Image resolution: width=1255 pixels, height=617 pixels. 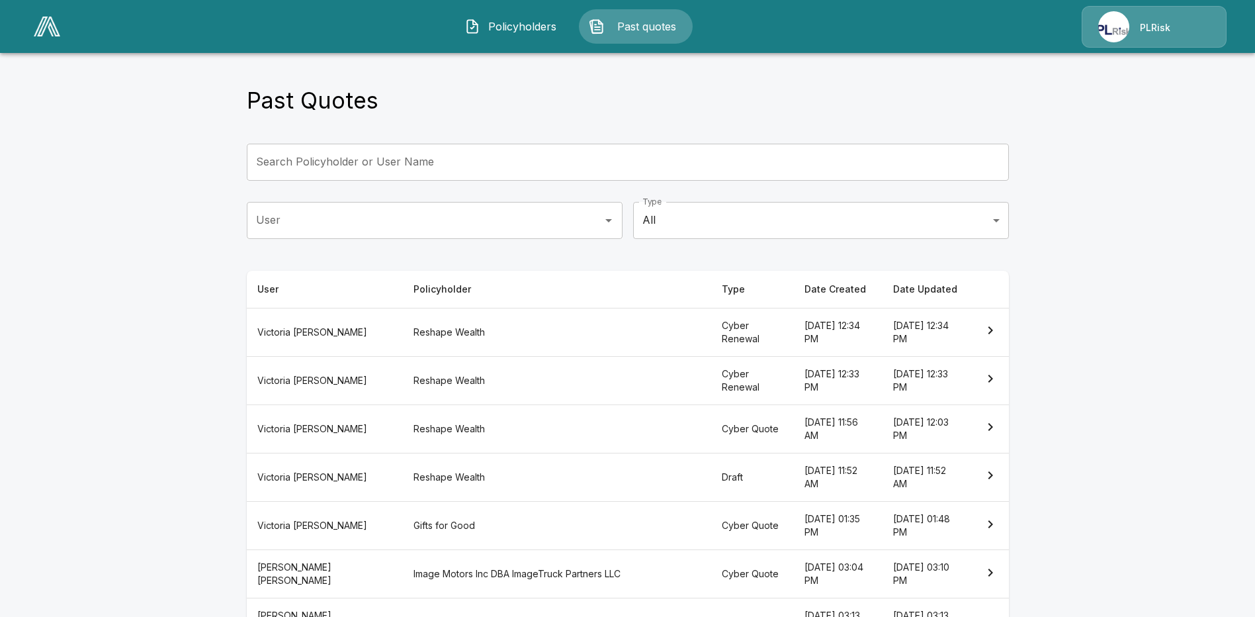 What do you see at coordinates (927, 289) in the screenshot?
I see `th: Date Updated` at bounding box center [927, 289].